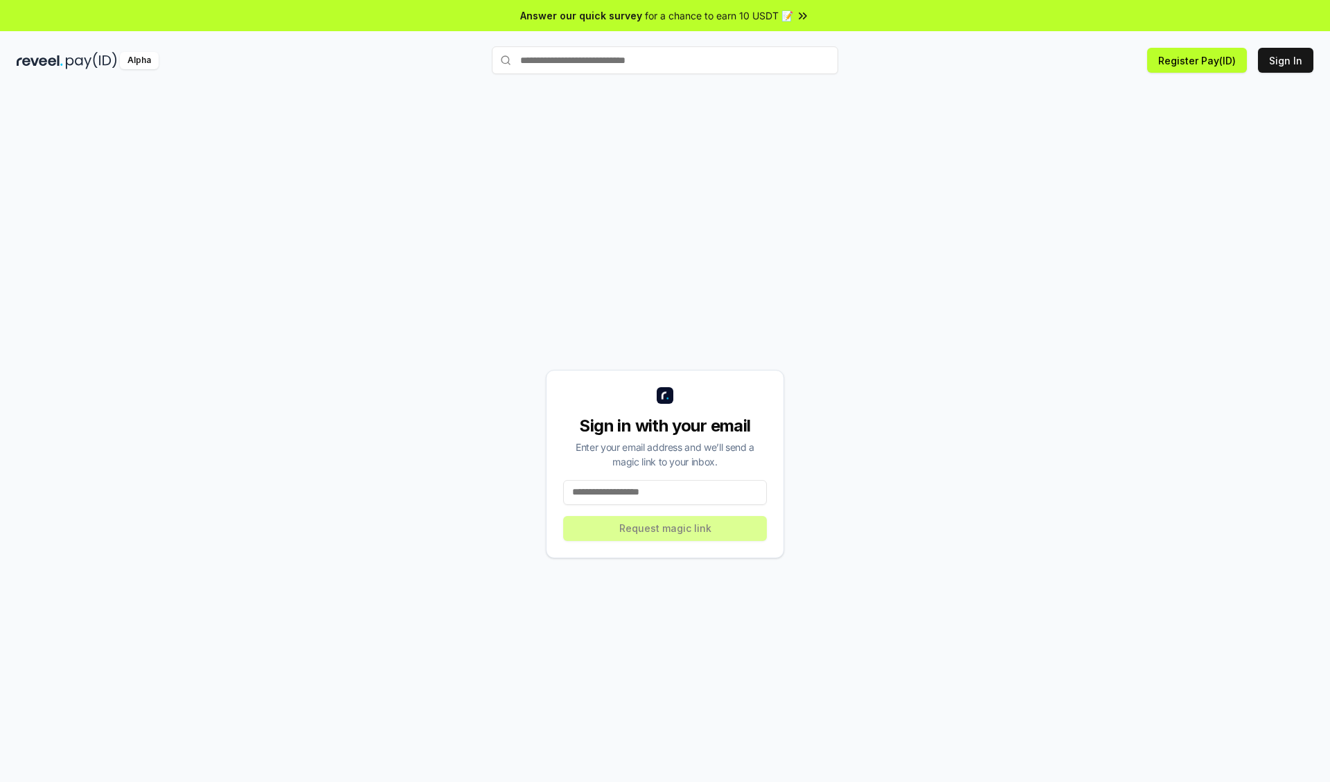 The width and height of the screenshot is (1330, 782). What do you see at coordinates (665, 426) in the screenshot?
I see `div: Sign in with your email` at bounding box center [665, 426].